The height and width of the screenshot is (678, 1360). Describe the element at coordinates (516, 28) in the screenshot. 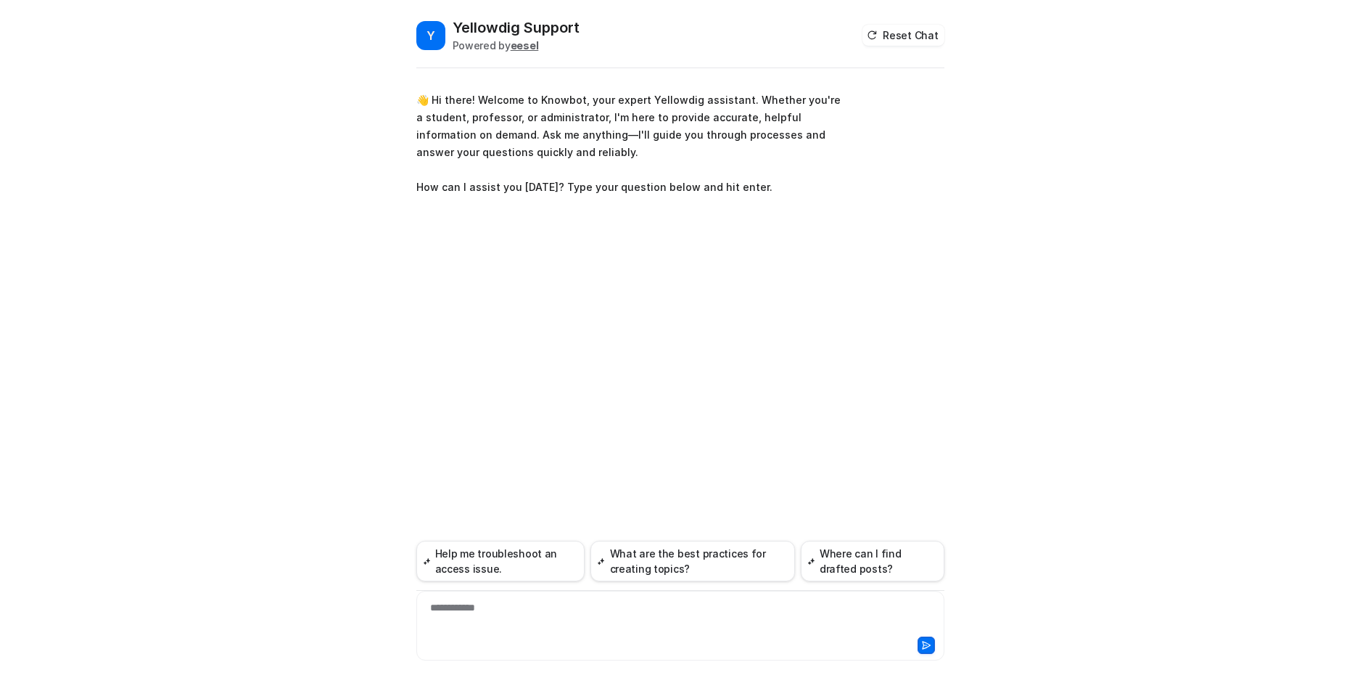

I see `h2: Yellowdig Support` at that location.